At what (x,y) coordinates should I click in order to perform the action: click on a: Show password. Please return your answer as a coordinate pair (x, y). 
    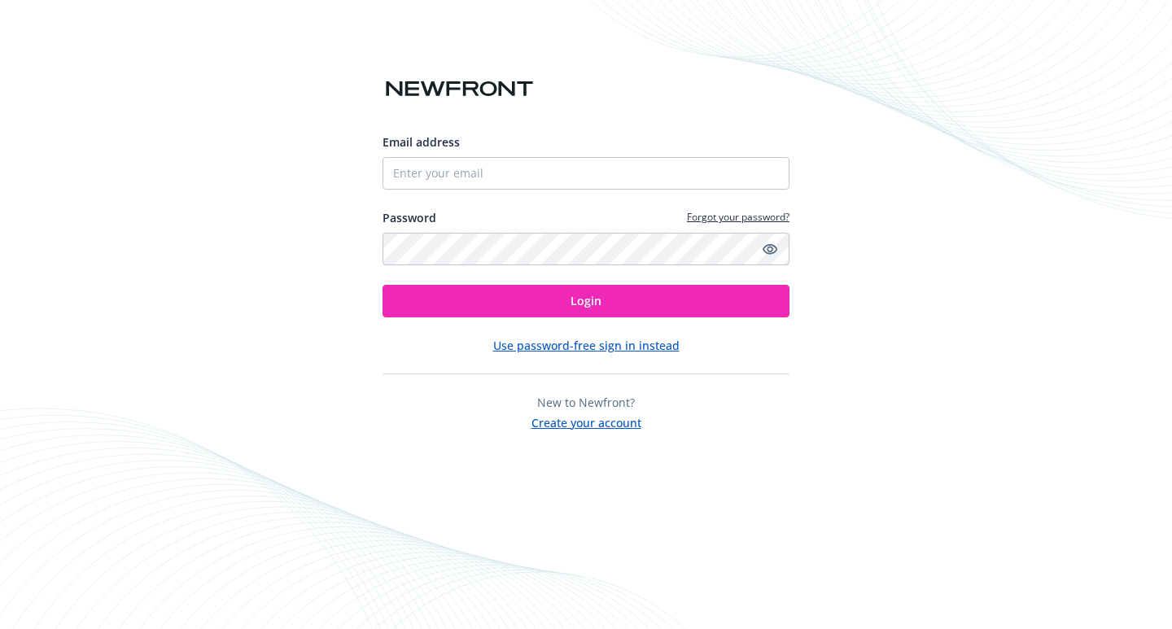
    Looking at the image, I should click on (770, 249).